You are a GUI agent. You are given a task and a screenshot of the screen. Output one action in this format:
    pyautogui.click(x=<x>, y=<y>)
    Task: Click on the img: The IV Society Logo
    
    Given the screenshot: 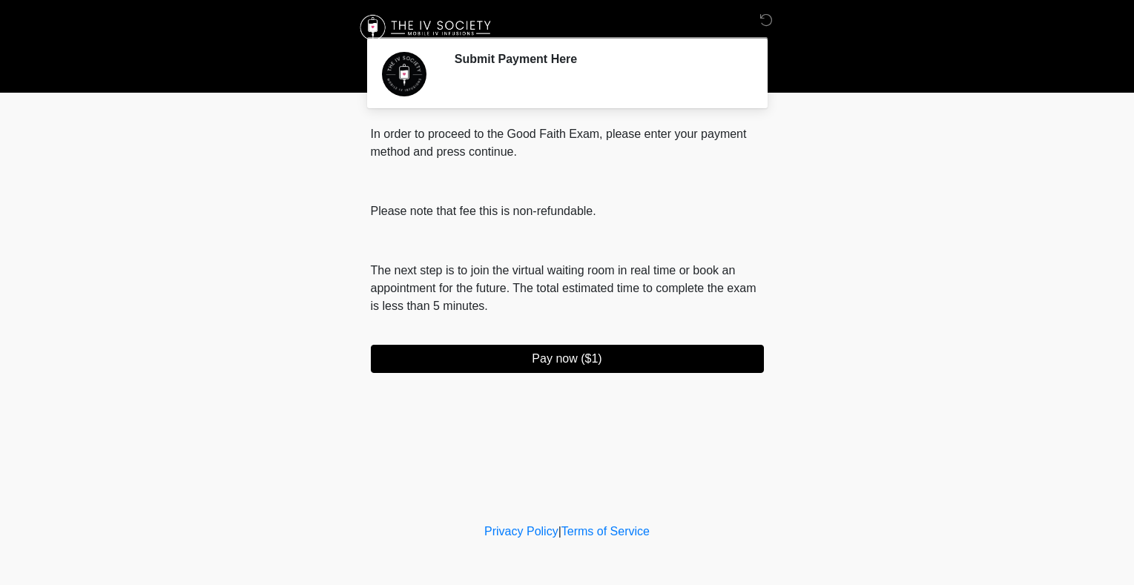 What is the action you would take?
    pyautogui.click(x=426, y=27)
    